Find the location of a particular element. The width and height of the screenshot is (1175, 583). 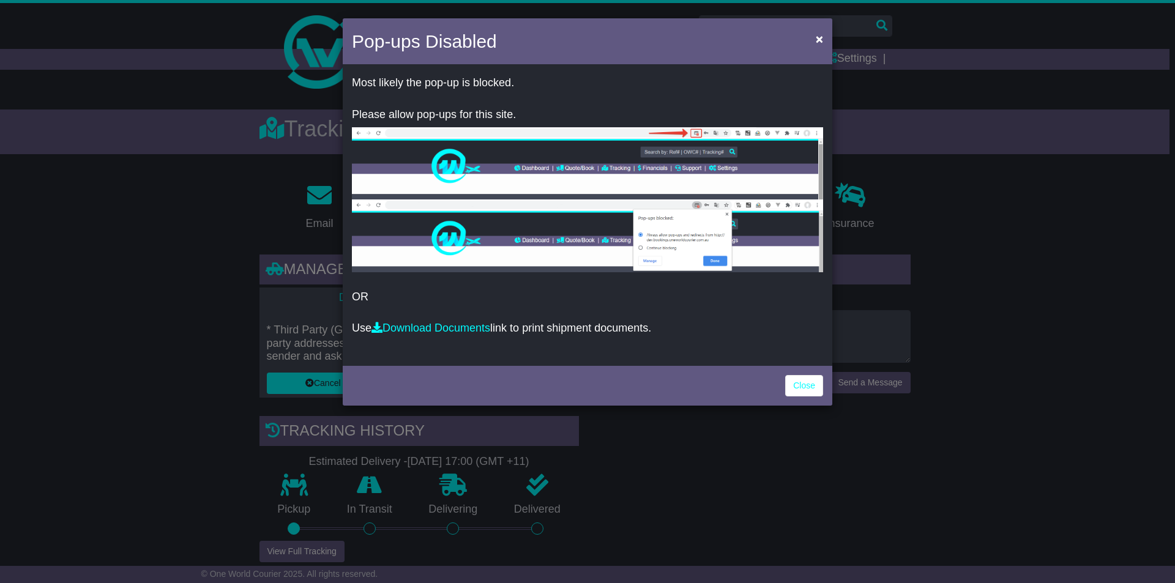

p: Please allow pop-ups for this site. is located at coordinates (587, 115).